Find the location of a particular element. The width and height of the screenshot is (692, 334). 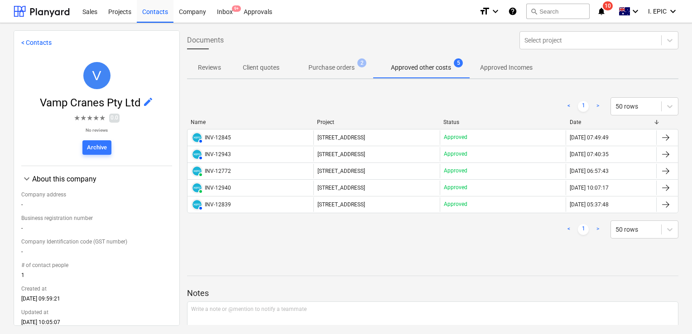

p: Purchase orders is located at coordinates (331, 67).